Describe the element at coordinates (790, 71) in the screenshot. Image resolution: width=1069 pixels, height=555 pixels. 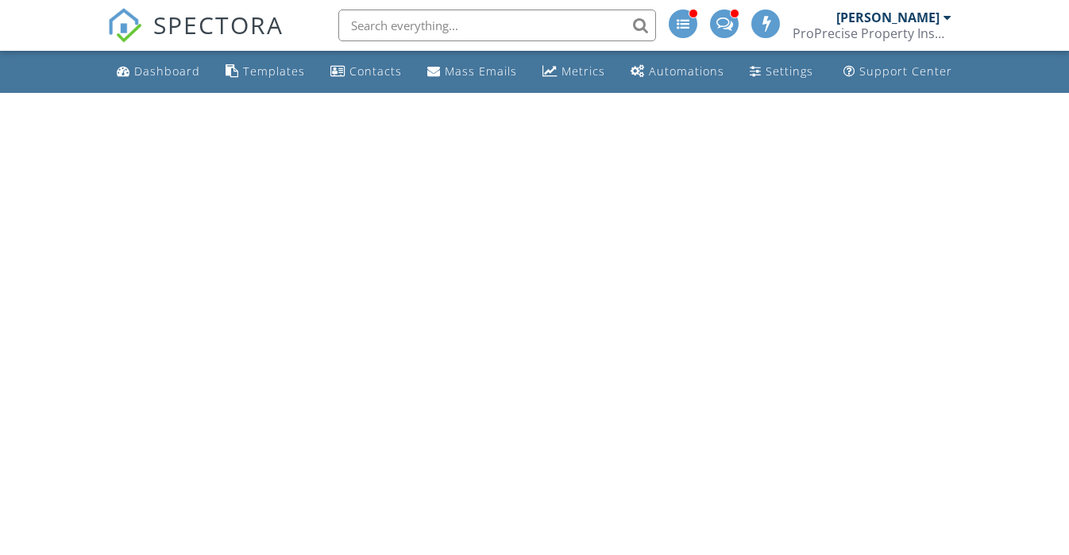
I see `div: Settings` at that location.